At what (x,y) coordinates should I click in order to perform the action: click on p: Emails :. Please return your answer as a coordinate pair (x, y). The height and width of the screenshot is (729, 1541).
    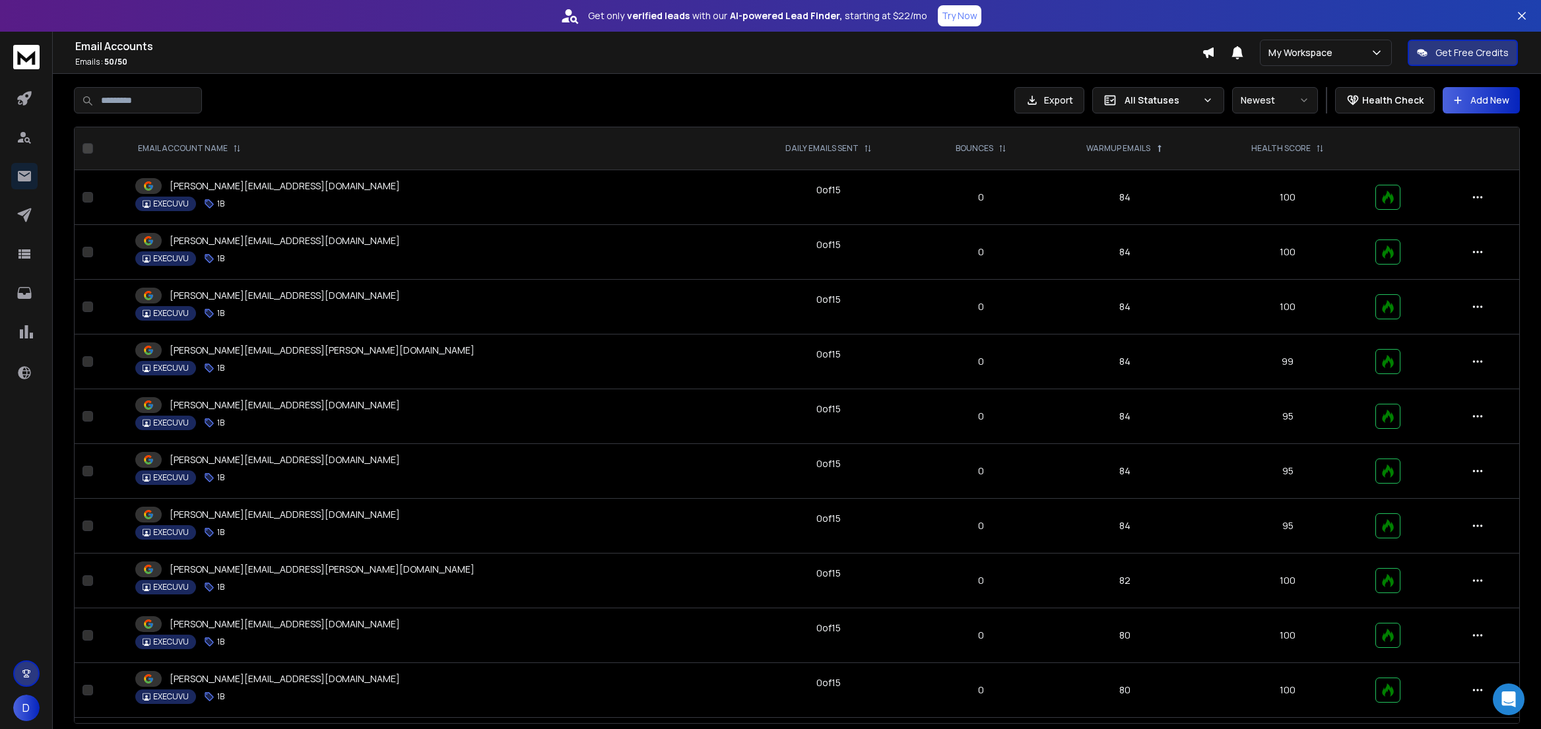
    Looking at the image, I should click on (638, 62).